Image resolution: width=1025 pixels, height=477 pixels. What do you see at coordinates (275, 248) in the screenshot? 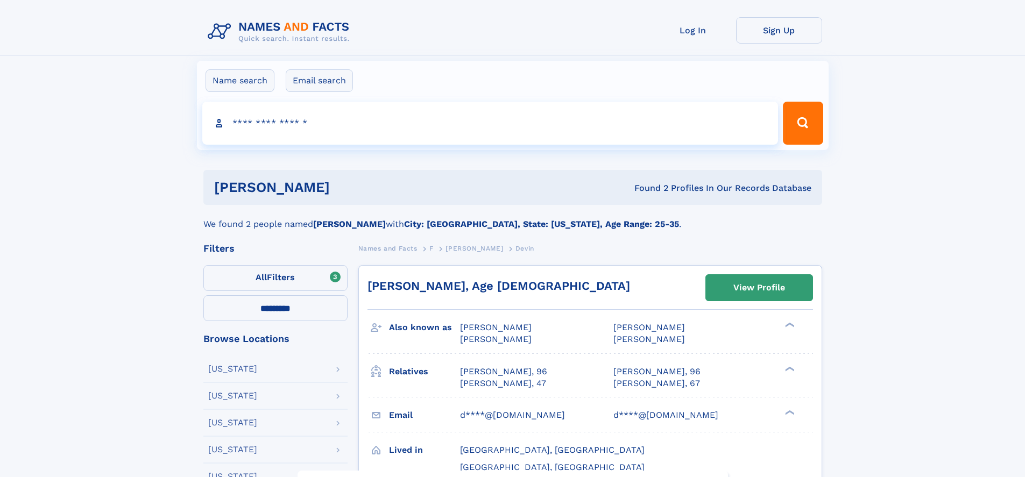
I see `div: Filters` at bounding box center [275, 248].